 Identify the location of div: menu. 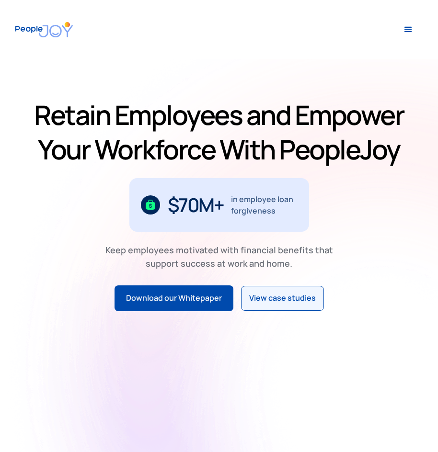
(408, 30).